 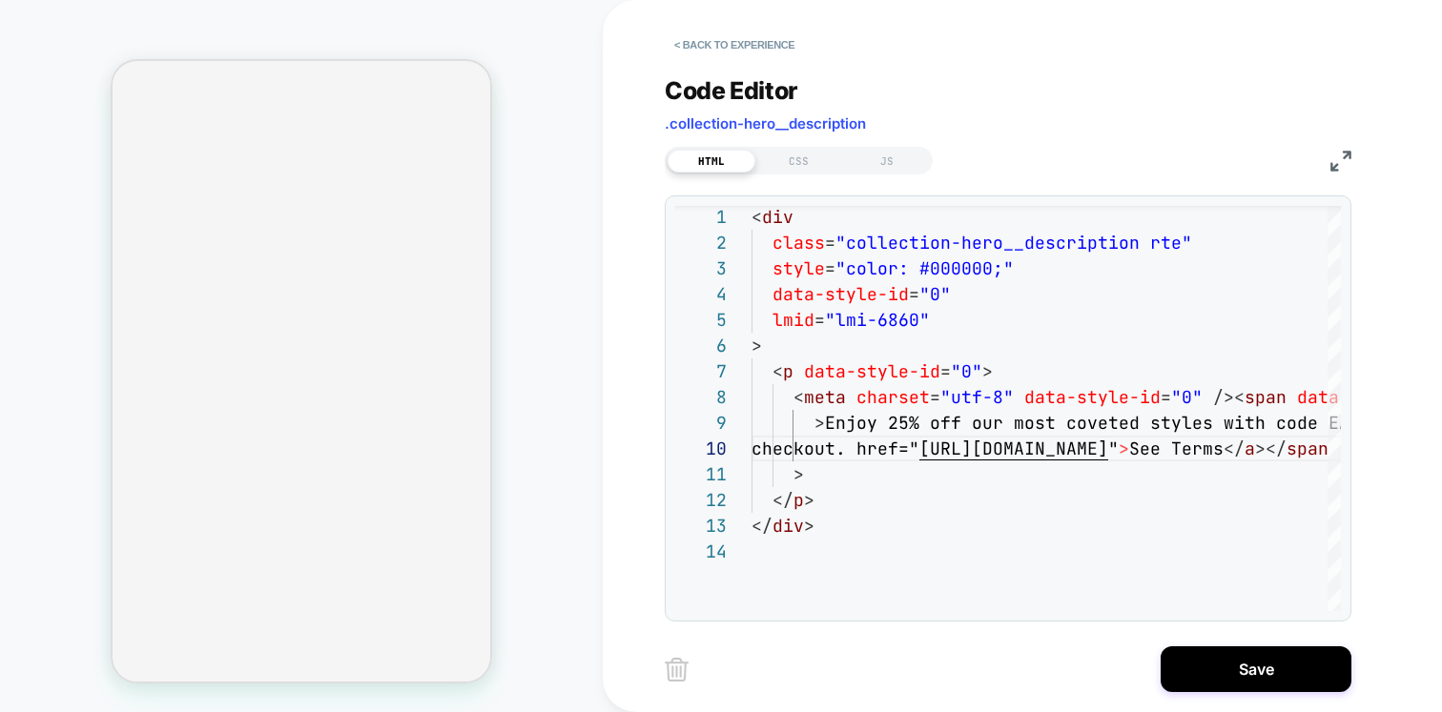 What do you see at coordinates (765, 123) in the screenshot?
I see `span: .collection-hero__description` at bounding box center [765, 123].